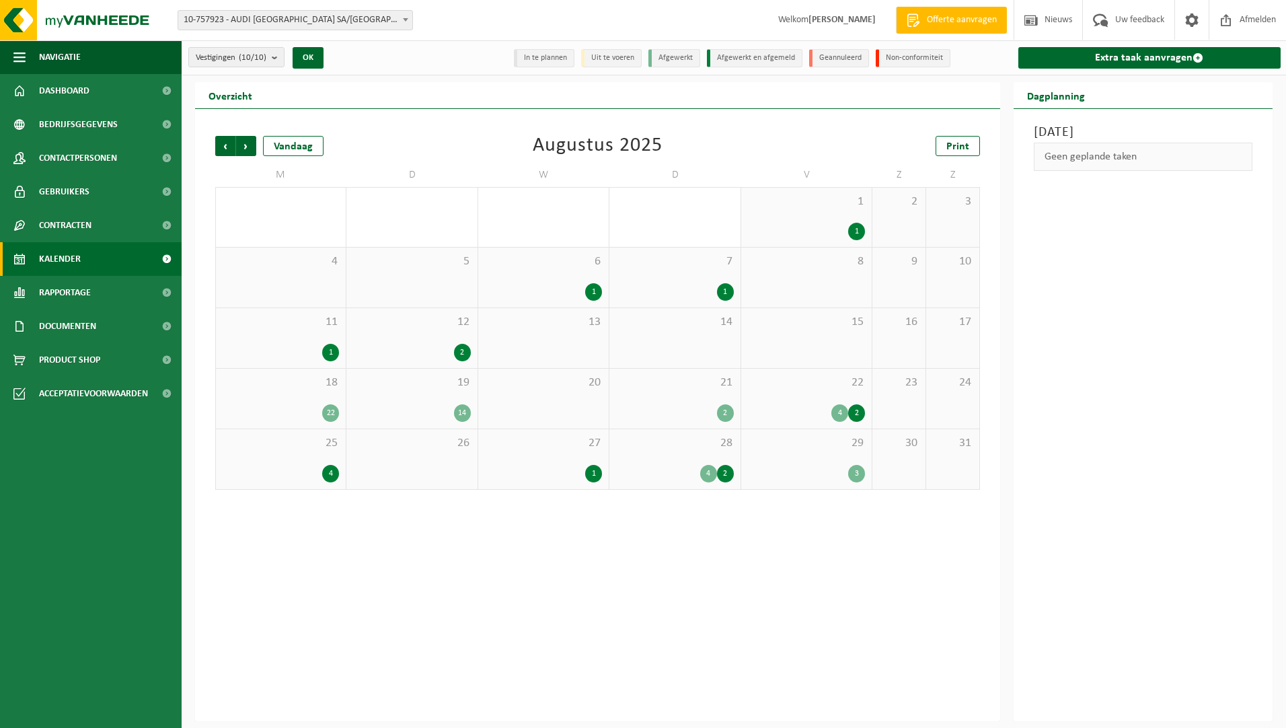 The width and height of the screenshot is (1286, 728). Describe the element at coordinates (958, 146) in the screenshot. I see `a: Print` at that location.